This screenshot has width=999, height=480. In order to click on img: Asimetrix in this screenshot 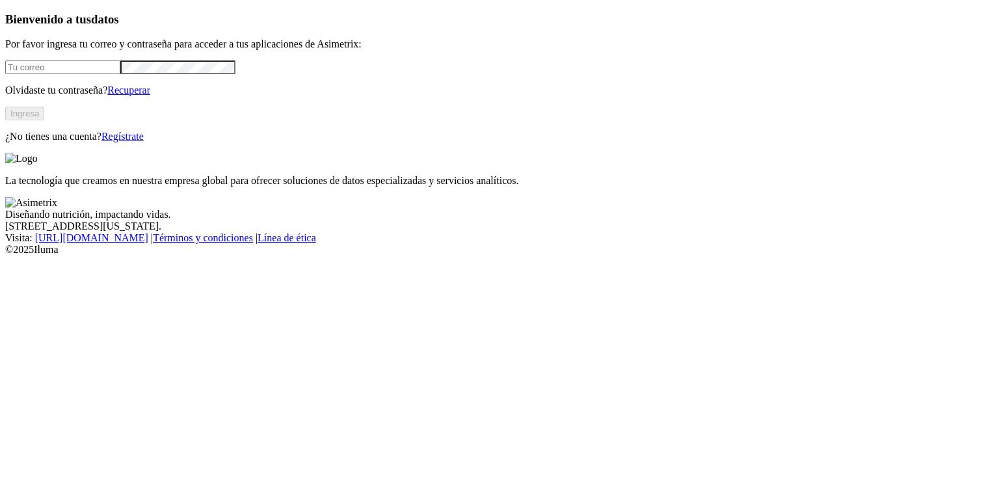, I will do `click(31, 203)`.